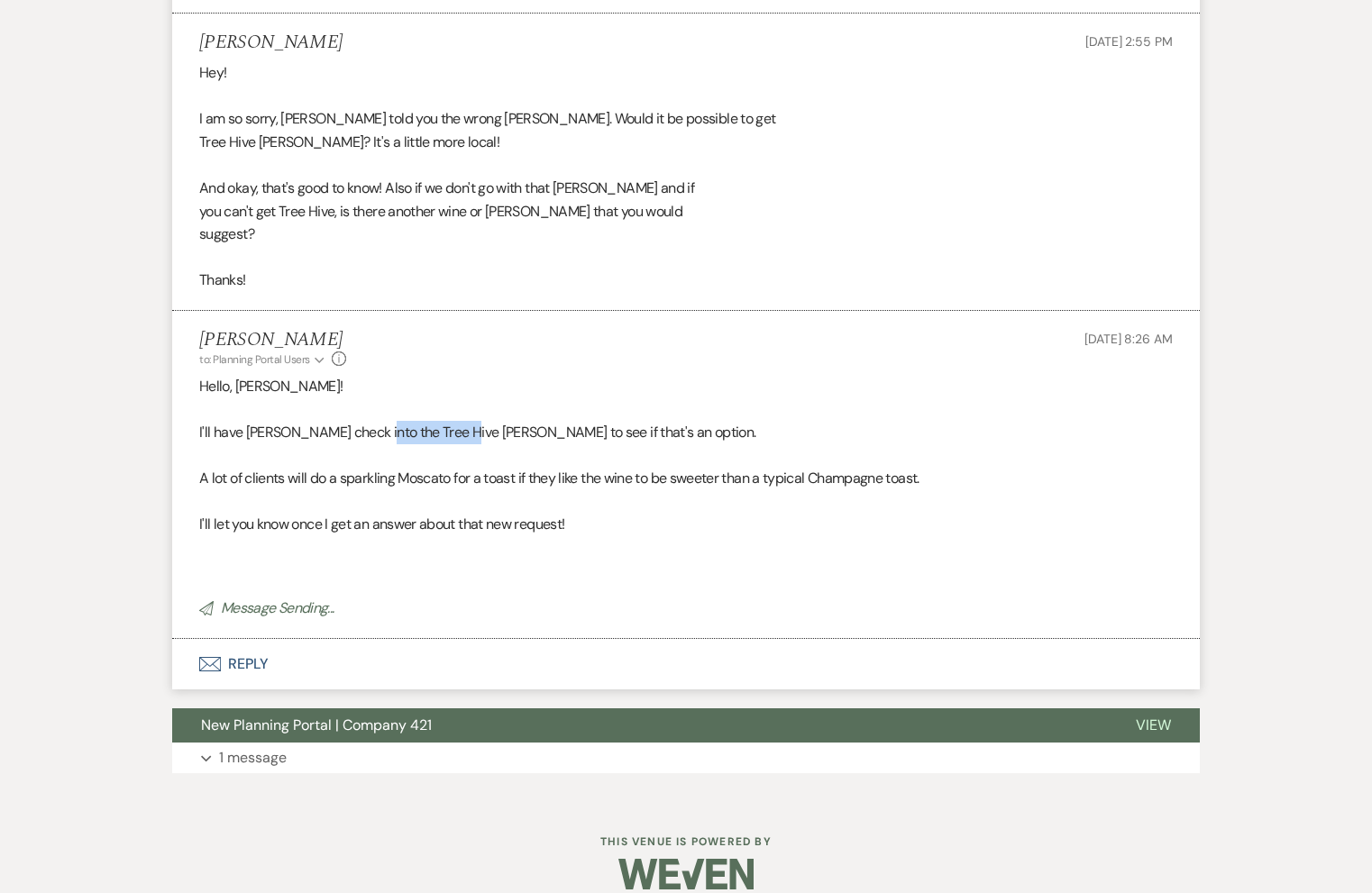 The image size is (1372, 893). Describe the element at coordinates (686, 608) in the screenshot. I see `p: Message Sending...` at that location.